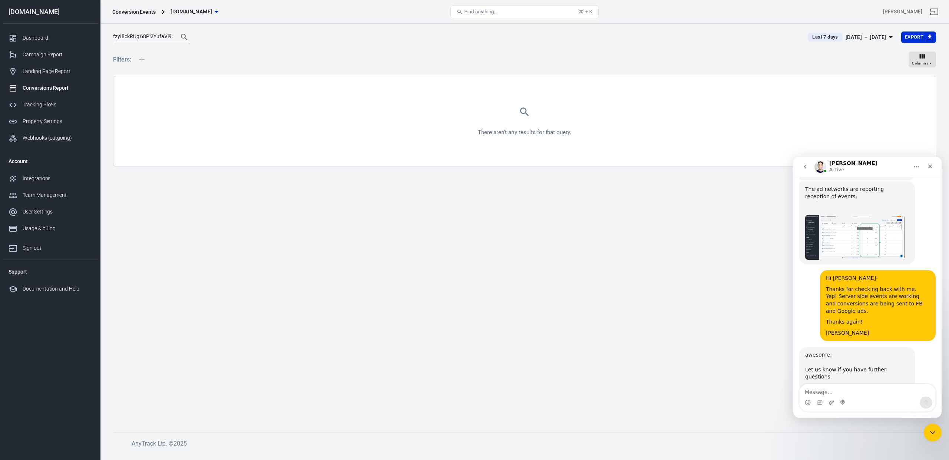 The height and width of the screenshot is (460, 949). Describe the element at coordinates (191, 11) in the screenshot. I see `span: worshipmusicacademy.com` at that location.